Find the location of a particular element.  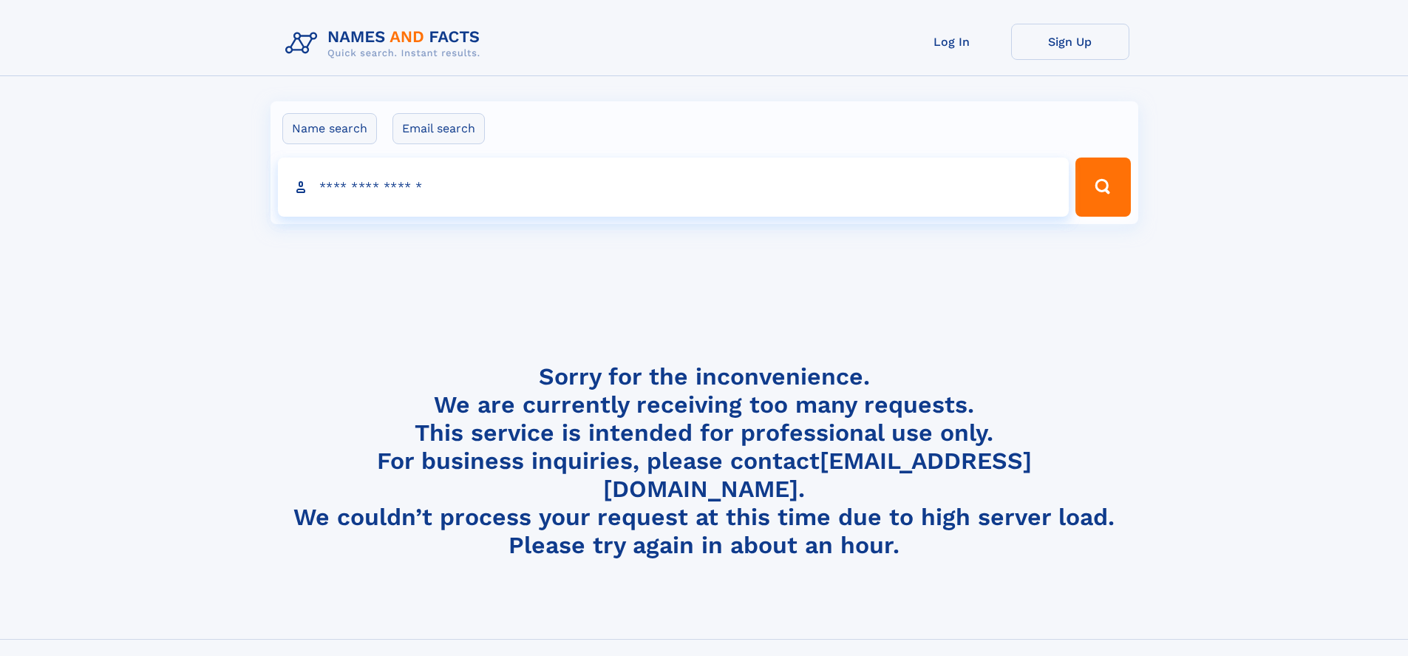

label: Email search is located at coordinates (438, 129).